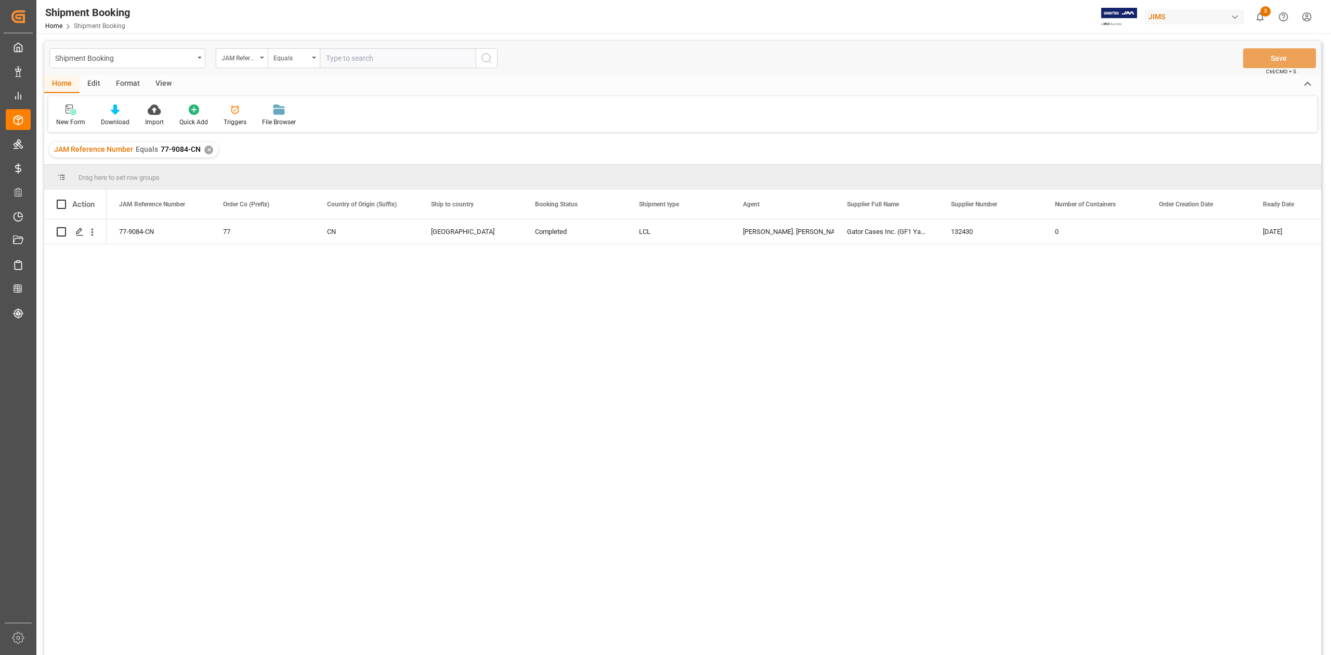 The width and height of the screenshot is (1331, 655). I want to click on div: JIMS, so click(1194, 17).